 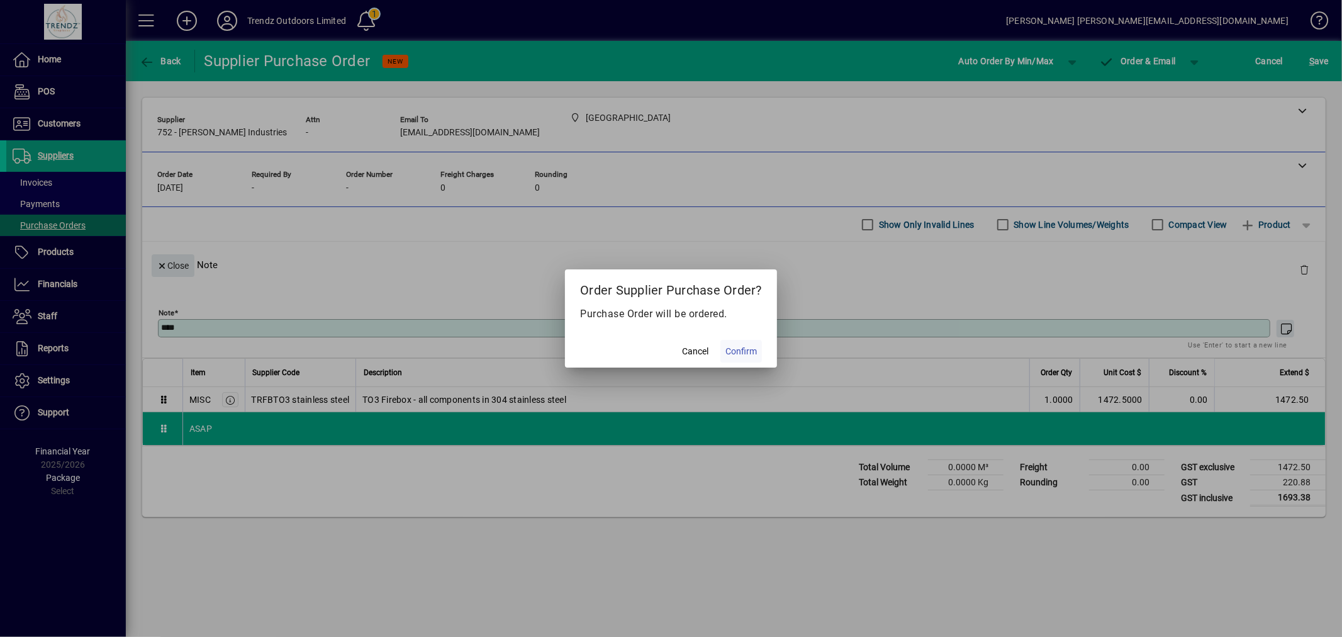 I want to click on p: Purchase Order will be ordered., so click(x=671, y=314).